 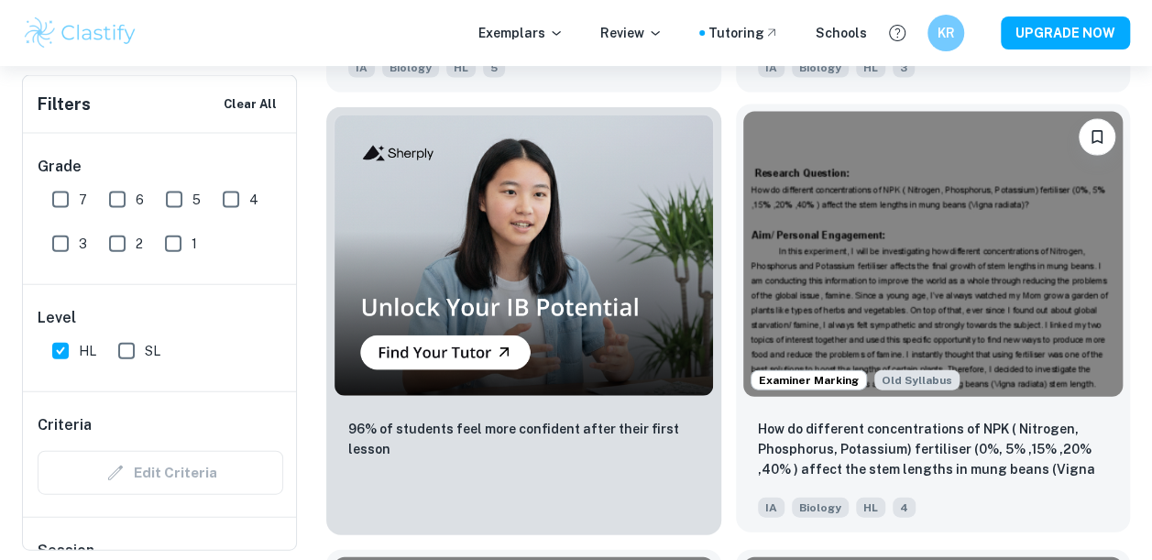 What do you see at coordinates (842, 33) in the screenshot?
I see `a: Schools` at bounding box center [842, 33].